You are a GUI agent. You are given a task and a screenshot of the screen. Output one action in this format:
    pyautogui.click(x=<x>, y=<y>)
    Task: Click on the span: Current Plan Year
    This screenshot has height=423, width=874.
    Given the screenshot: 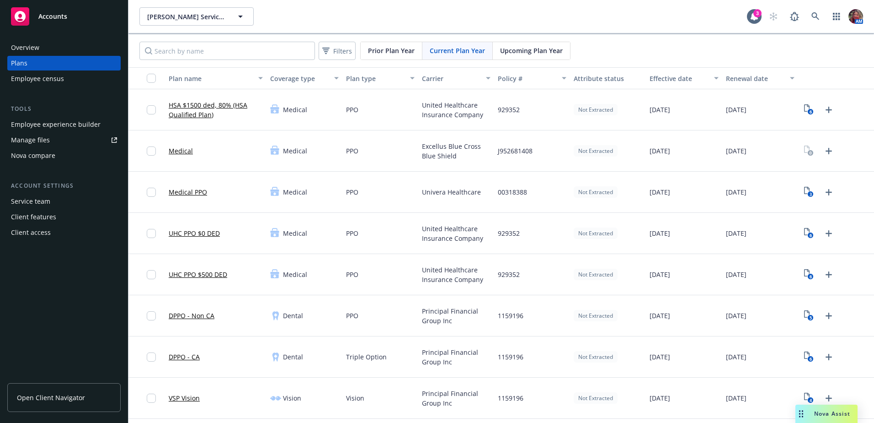 What is the action you would take?
    pyautogui.click(x=457, y=50)
    